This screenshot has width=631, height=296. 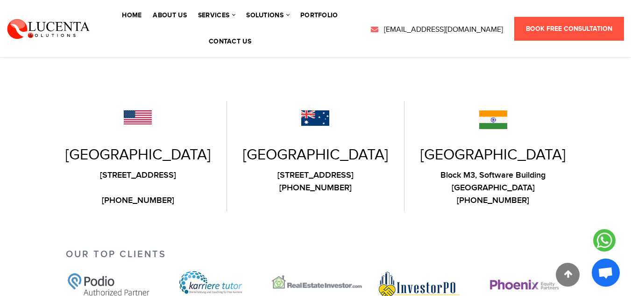 What do you see at coordinates (230, 42) in the screenshot?
I see `a: contact us` at bounding box center [230, 42].